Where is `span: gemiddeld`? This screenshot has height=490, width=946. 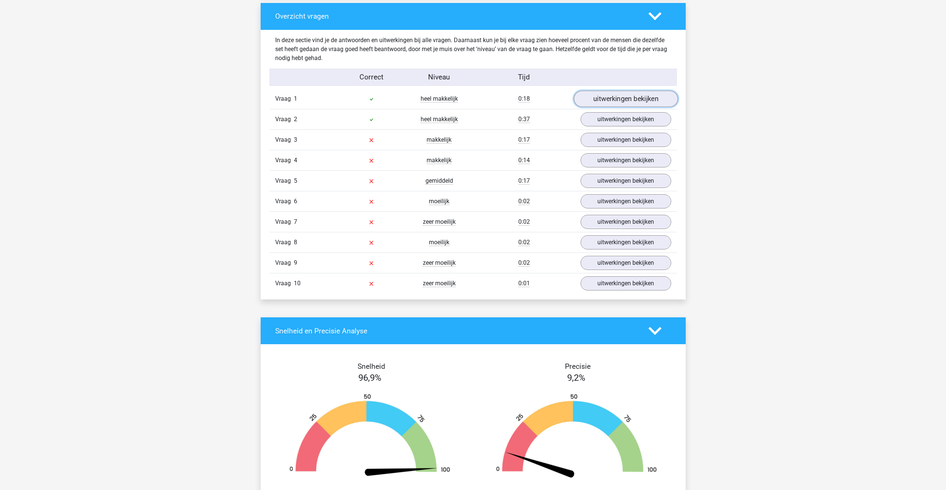
span: gemiddeld is located at coordinates (439, 181).